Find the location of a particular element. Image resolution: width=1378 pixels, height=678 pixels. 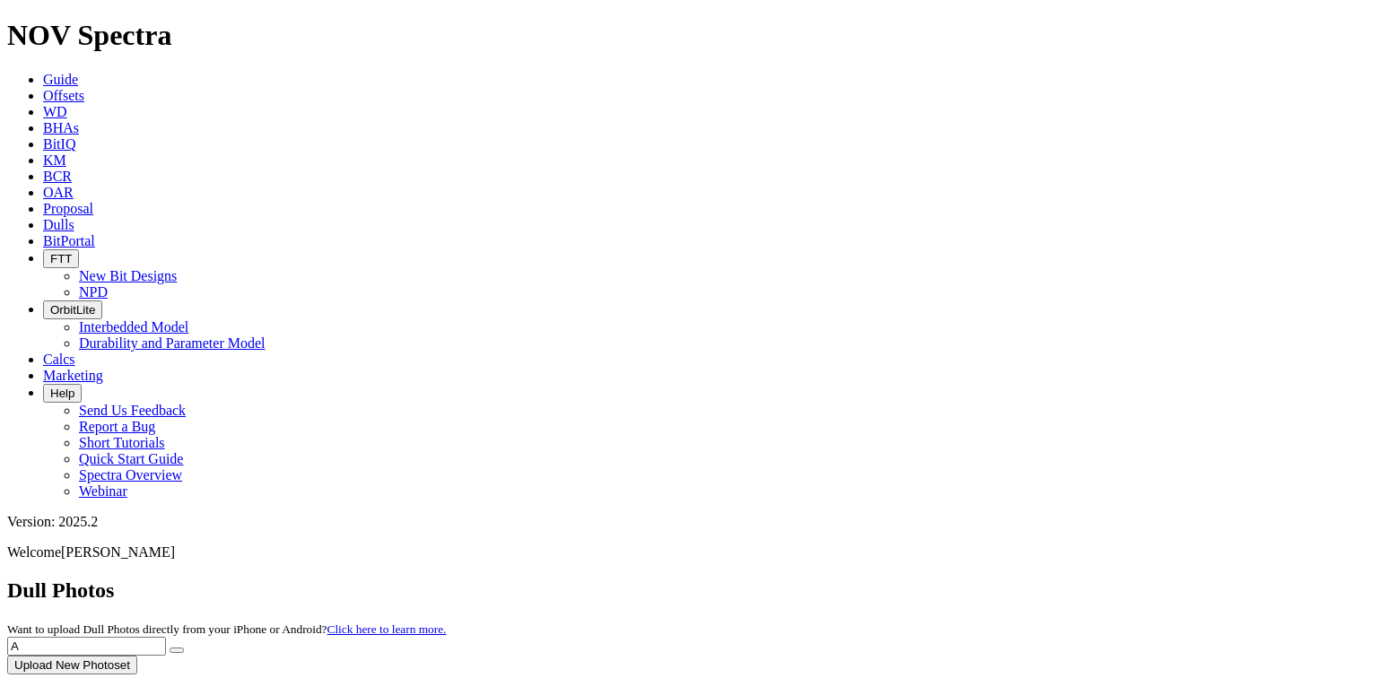

a: Short Tutorials is located at coordinates (122, 442).